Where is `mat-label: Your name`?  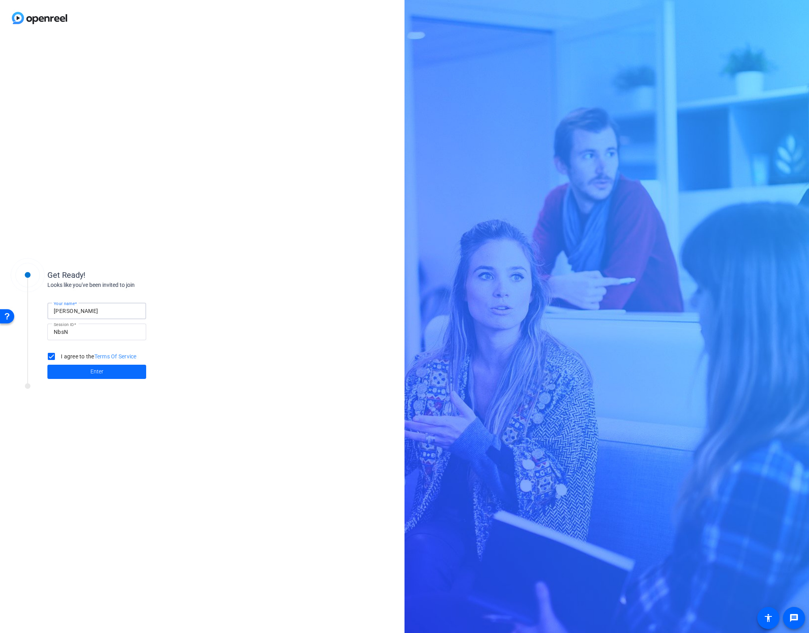 mat-label: Your name is located at coordinates (64, 304).